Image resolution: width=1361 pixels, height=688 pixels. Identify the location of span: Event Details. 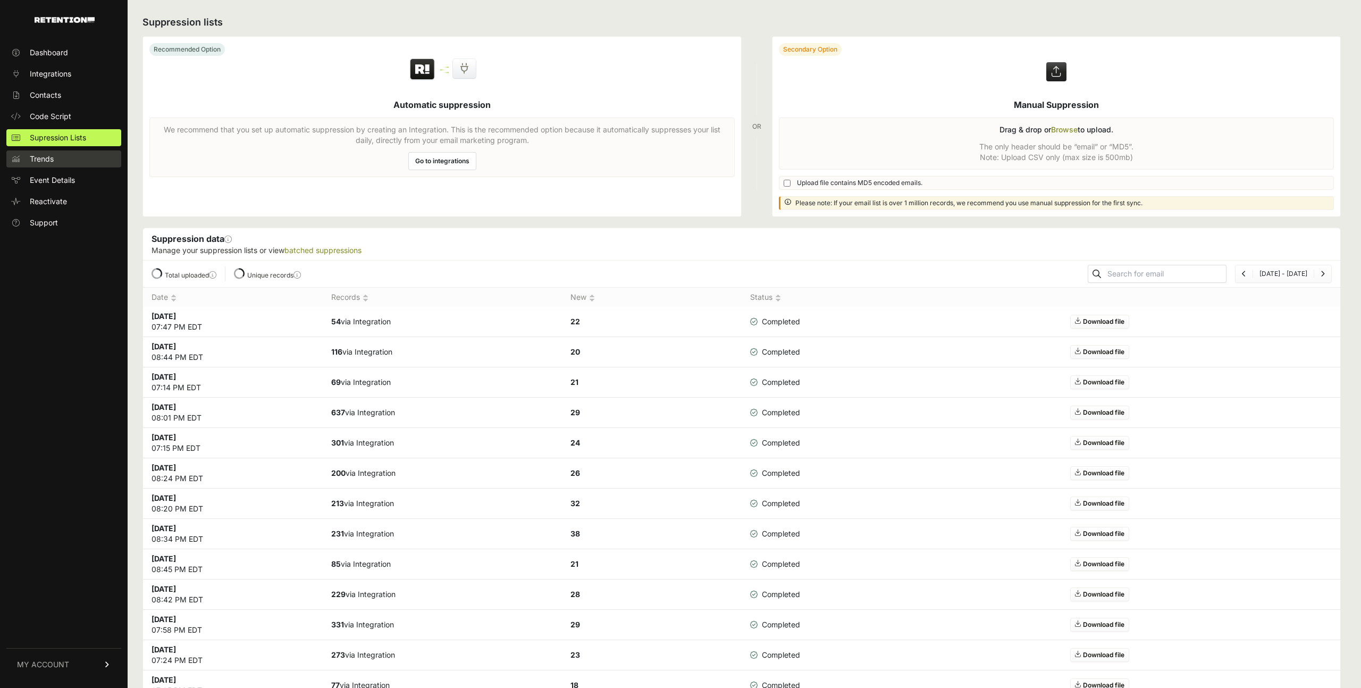
(52, 180).